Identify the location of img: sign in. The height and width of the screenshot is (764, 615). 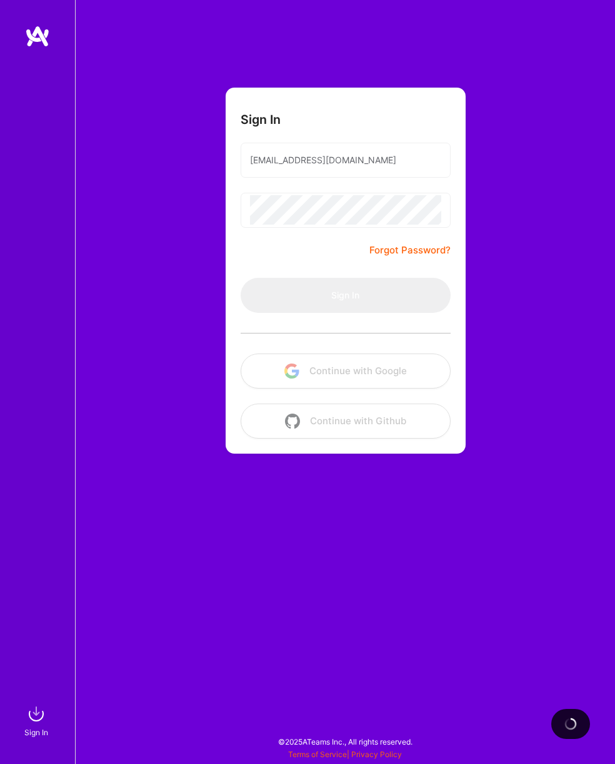
(36, 714).